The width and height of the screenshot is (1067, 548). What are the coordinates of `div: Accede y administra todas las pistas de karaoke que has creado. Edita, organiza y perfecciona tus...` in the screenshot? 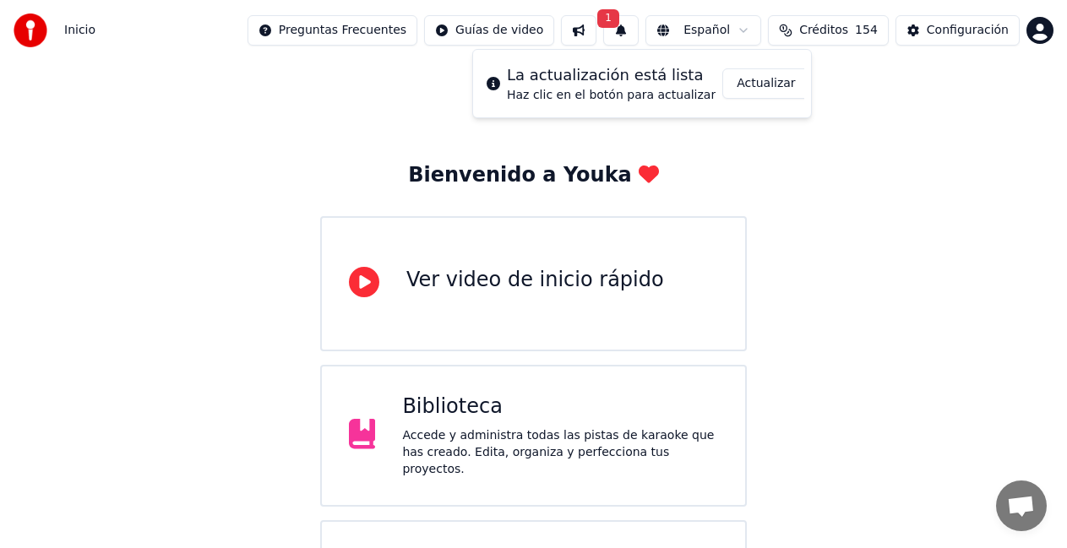 It's located at (560, 453).